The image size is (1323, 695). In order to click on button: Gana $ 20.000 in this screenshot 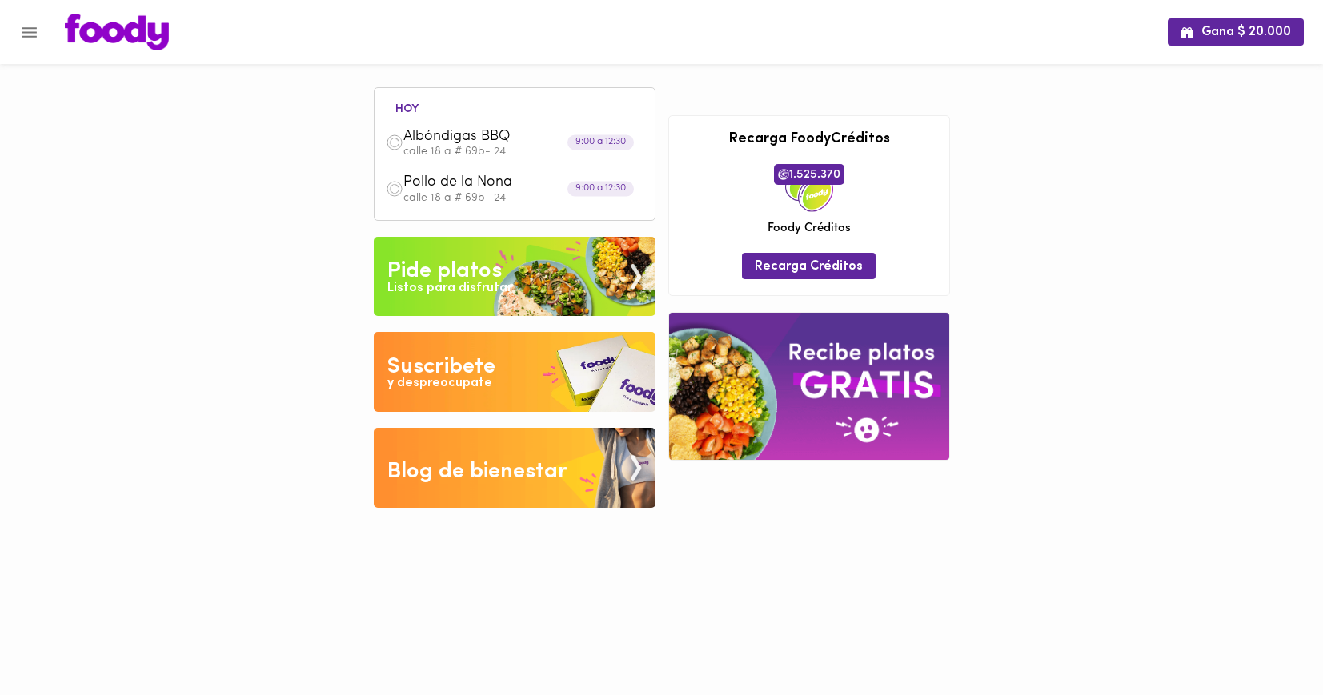, I will do `click(1235, 31)`.